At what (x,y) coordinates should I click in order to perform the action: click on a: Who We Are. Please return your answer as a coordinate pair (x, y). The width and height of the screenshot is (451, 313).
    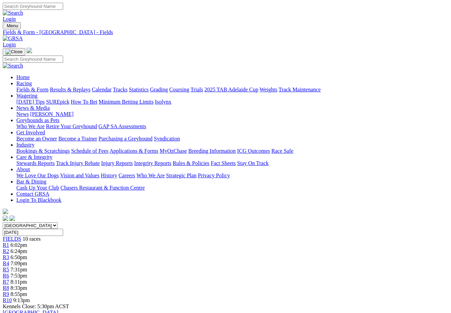
    Looking at the image, I should click on (150, 175).